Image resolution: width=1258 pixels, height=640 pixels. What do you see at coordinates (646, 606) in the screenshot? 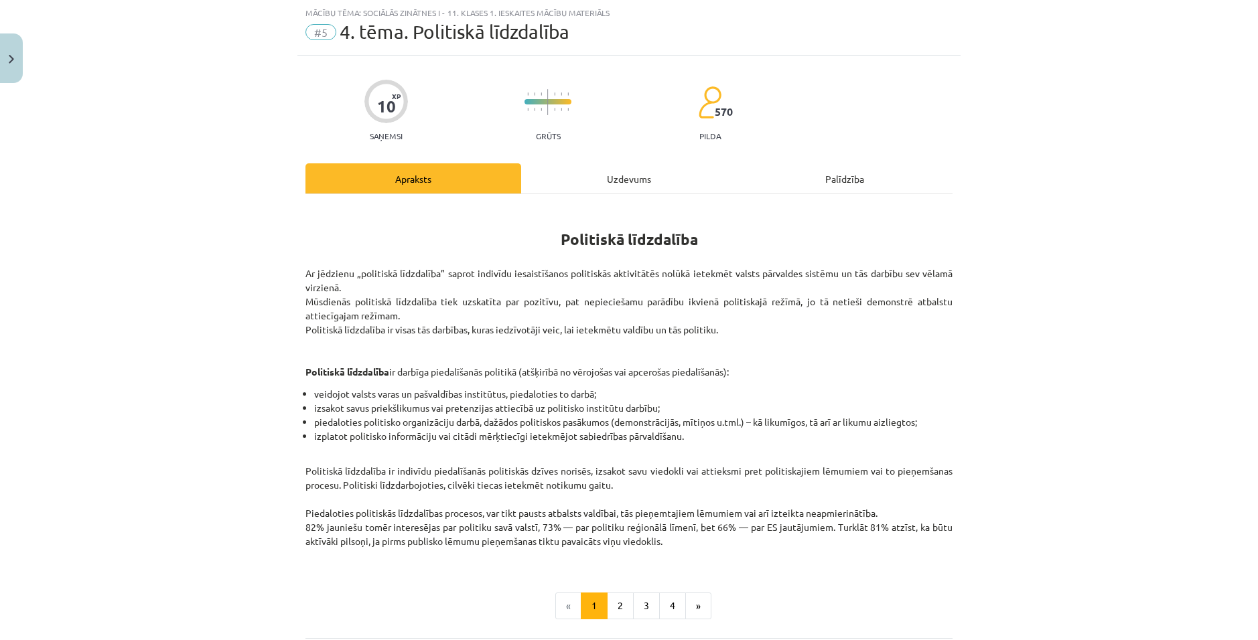
I see `button: 3` at bounding box center [646, 606].